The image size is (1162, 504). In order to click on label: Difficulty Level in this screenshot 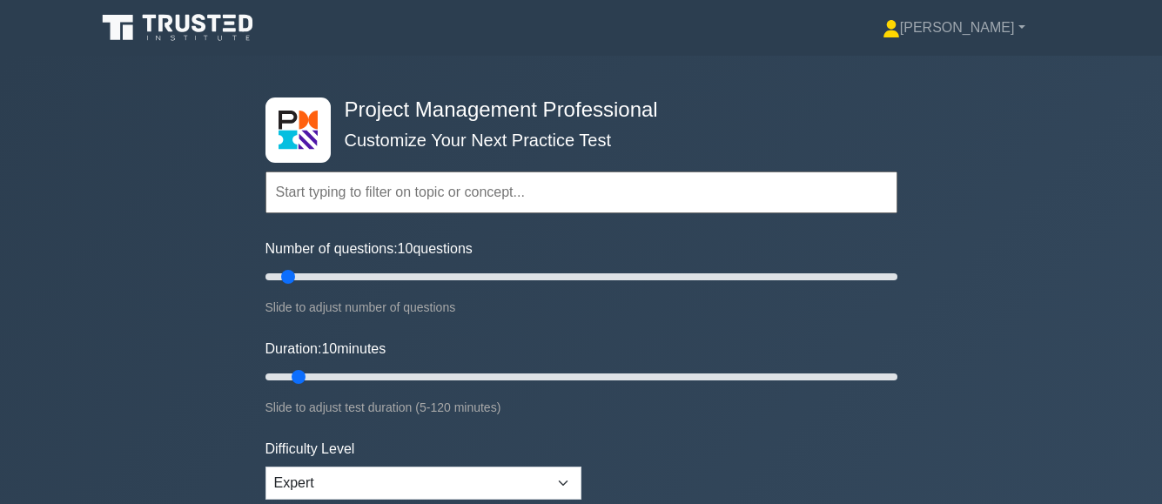, I will do `click(310, 449)`.